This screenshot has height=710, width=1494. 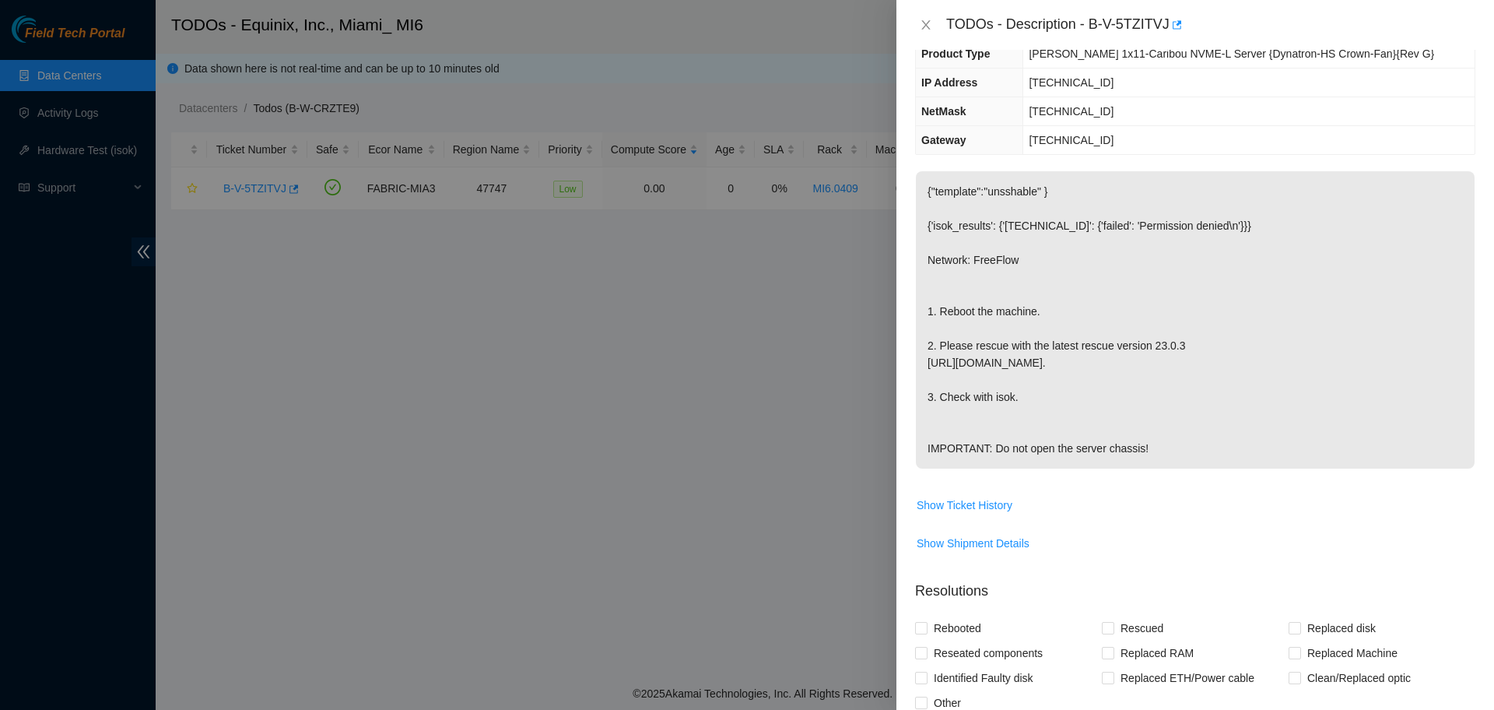 I want to click on button: Show Shipment Details, so click(x=973, y=543).